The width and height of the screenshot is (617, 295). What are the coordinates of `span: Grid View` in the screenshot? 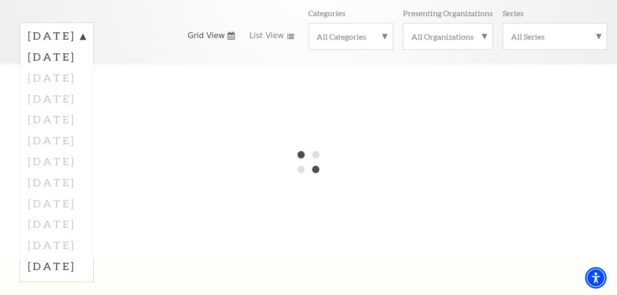 It's located at (206, 36).